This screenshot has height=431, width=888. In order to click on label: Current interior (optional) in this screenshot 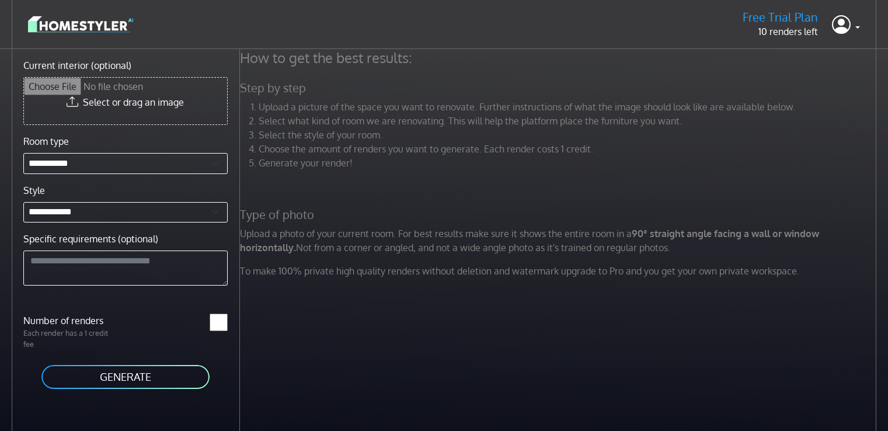, I will do `click(77, 65)`.